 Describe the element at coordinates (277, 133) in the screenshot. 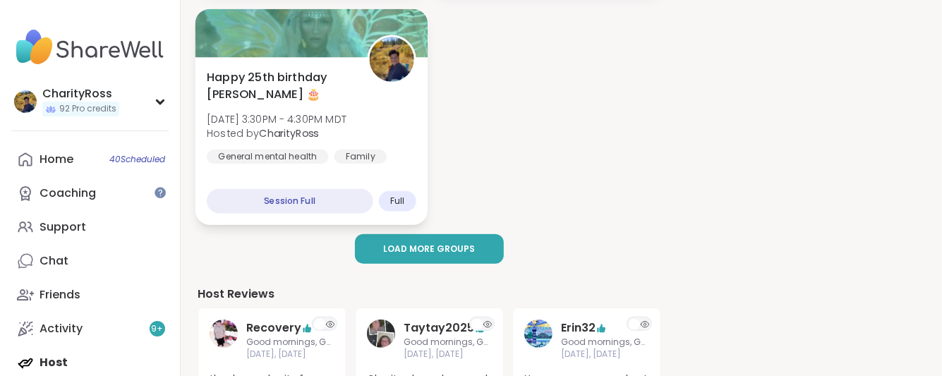

I see `span: Hosted by` at that location.